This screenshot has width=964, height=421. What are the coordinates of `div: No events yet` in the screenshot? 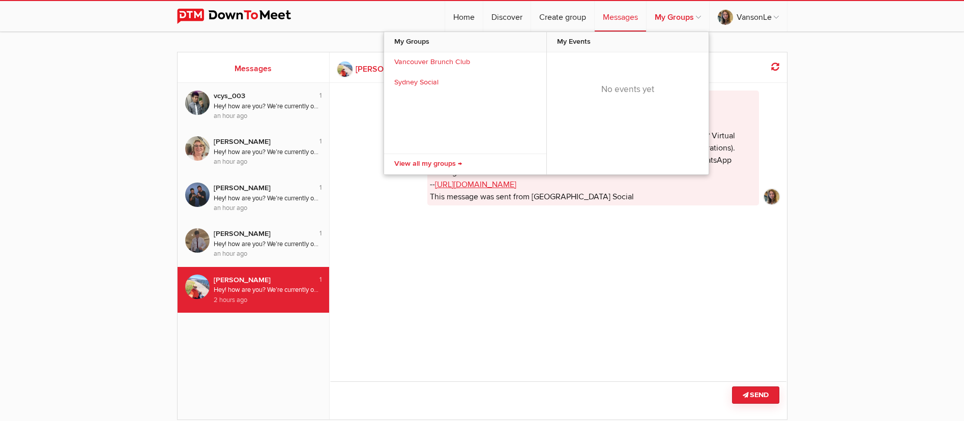 It's located at (628, 90).